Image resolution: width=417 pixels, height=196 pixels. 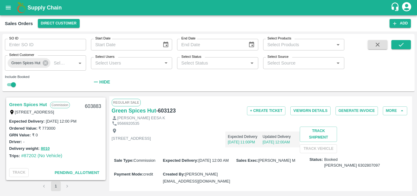 What do you see at coordinates (395, 111) in the screenshot?
I see `button: More` at bounding box center [395, 111].